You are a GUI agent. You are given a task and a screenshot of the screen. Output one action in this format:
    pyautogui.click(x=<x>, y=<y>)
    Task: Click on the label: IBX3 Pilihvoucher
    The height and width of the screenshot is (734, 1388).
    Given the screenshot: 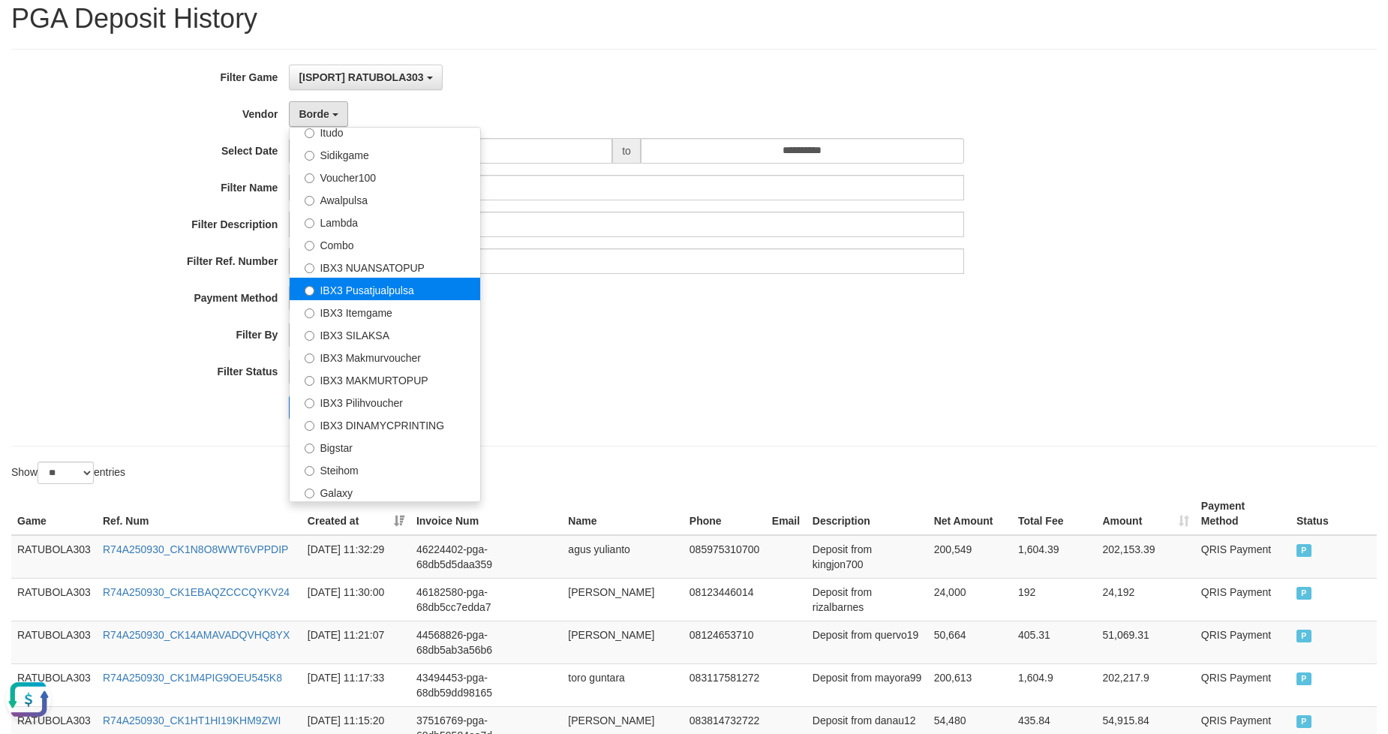 What is the action you would take?
    pyautogui.click(x=385, y=401)
    